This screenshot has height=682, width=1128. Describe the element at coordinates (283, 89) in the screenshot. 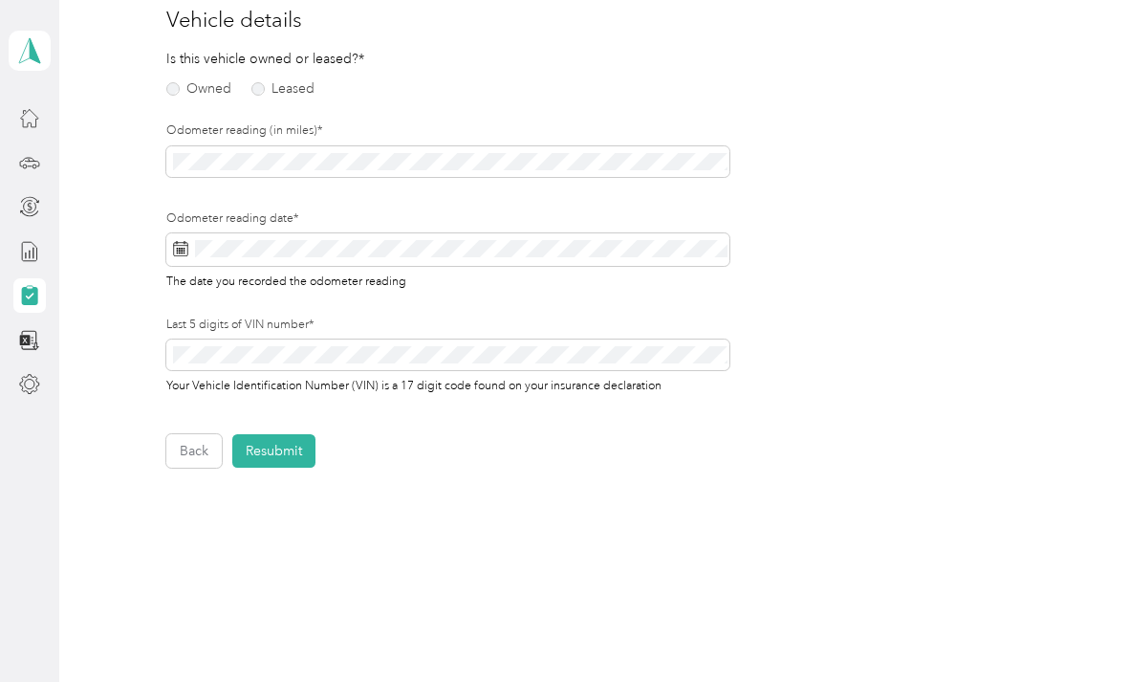

I see `label: Leased` at that location.